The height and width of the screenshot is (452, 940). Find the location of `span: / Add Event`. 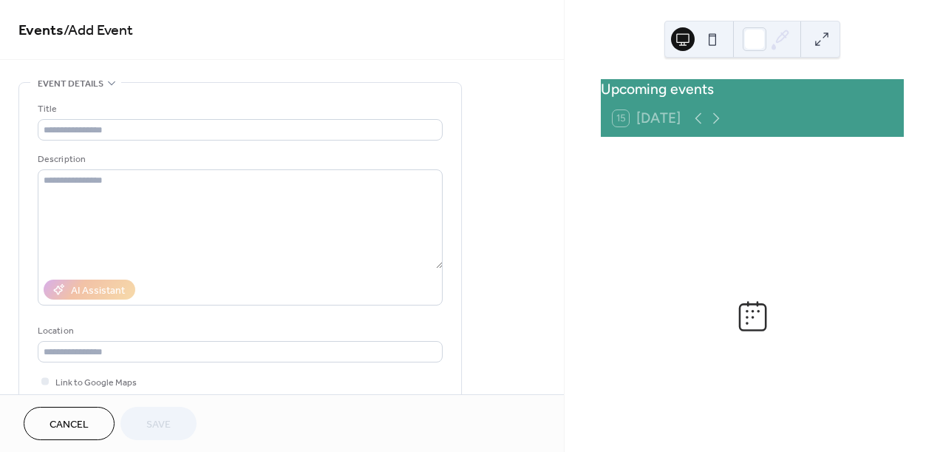

span: / Add Event is located at coordinates (98, 30).